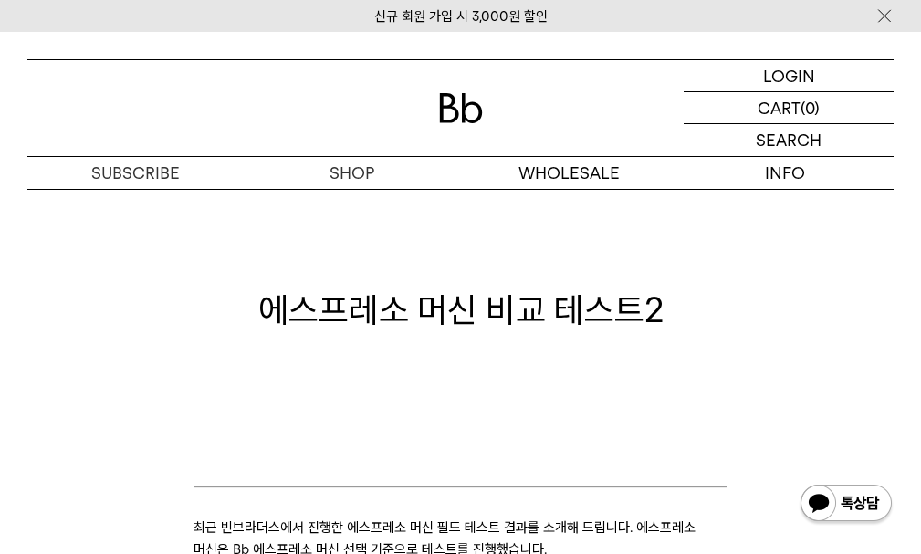  Describe the element at coordinates (789, 76) in the screenshot. I see `p: LOGIN` at that location.